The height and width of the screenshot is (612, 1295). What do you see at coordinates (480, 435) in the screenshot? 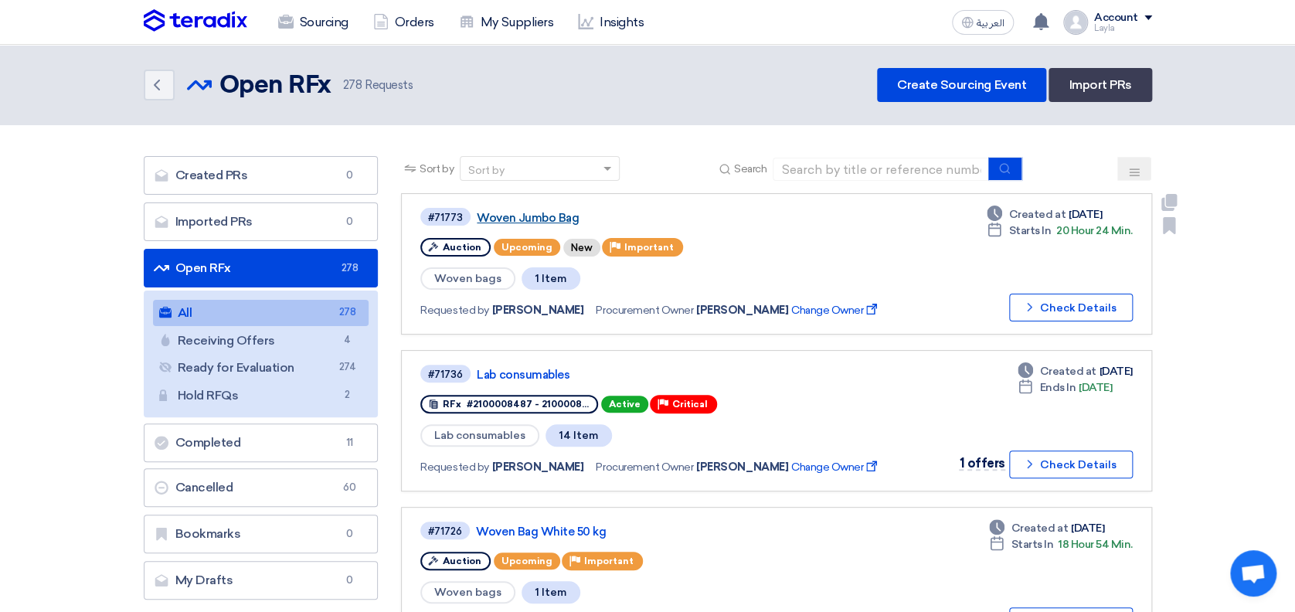
I see `span: Lab consumables` at bounding box center [480, 435].